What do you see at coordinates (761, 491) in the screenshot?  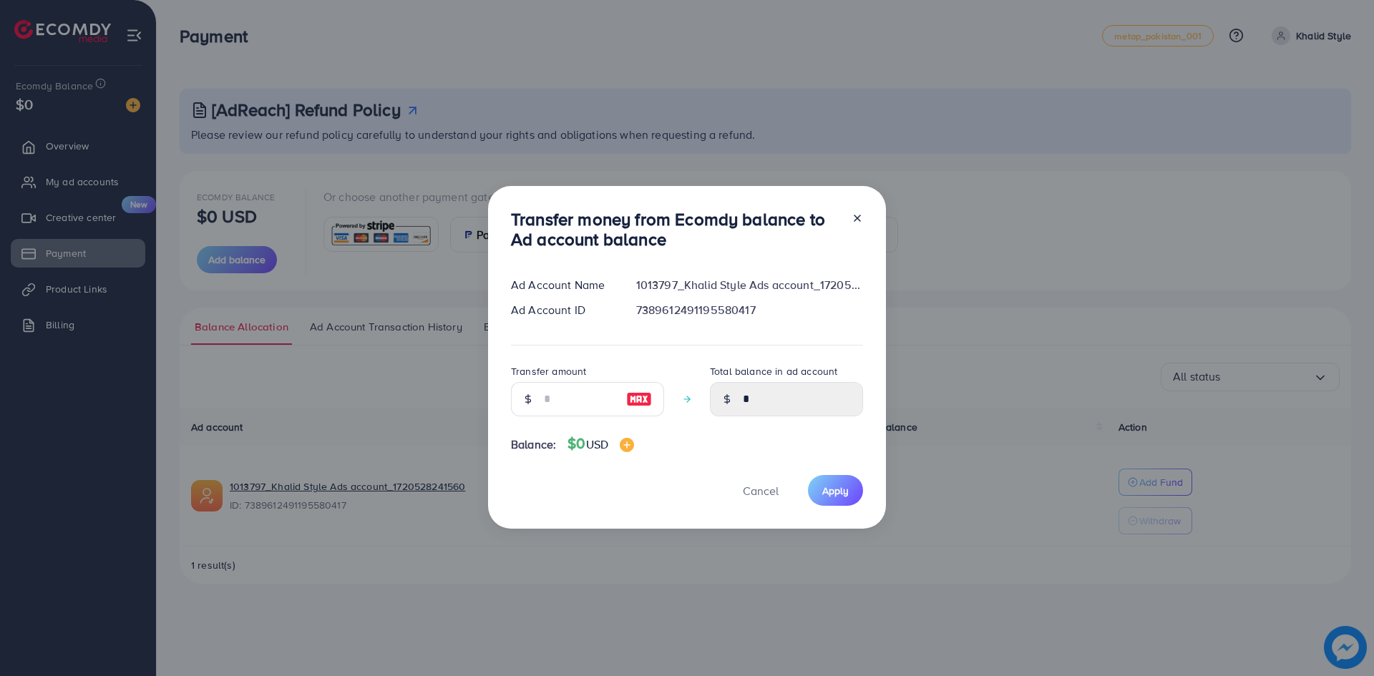 I see `span: Cancel` at bounding box center [761, 491].